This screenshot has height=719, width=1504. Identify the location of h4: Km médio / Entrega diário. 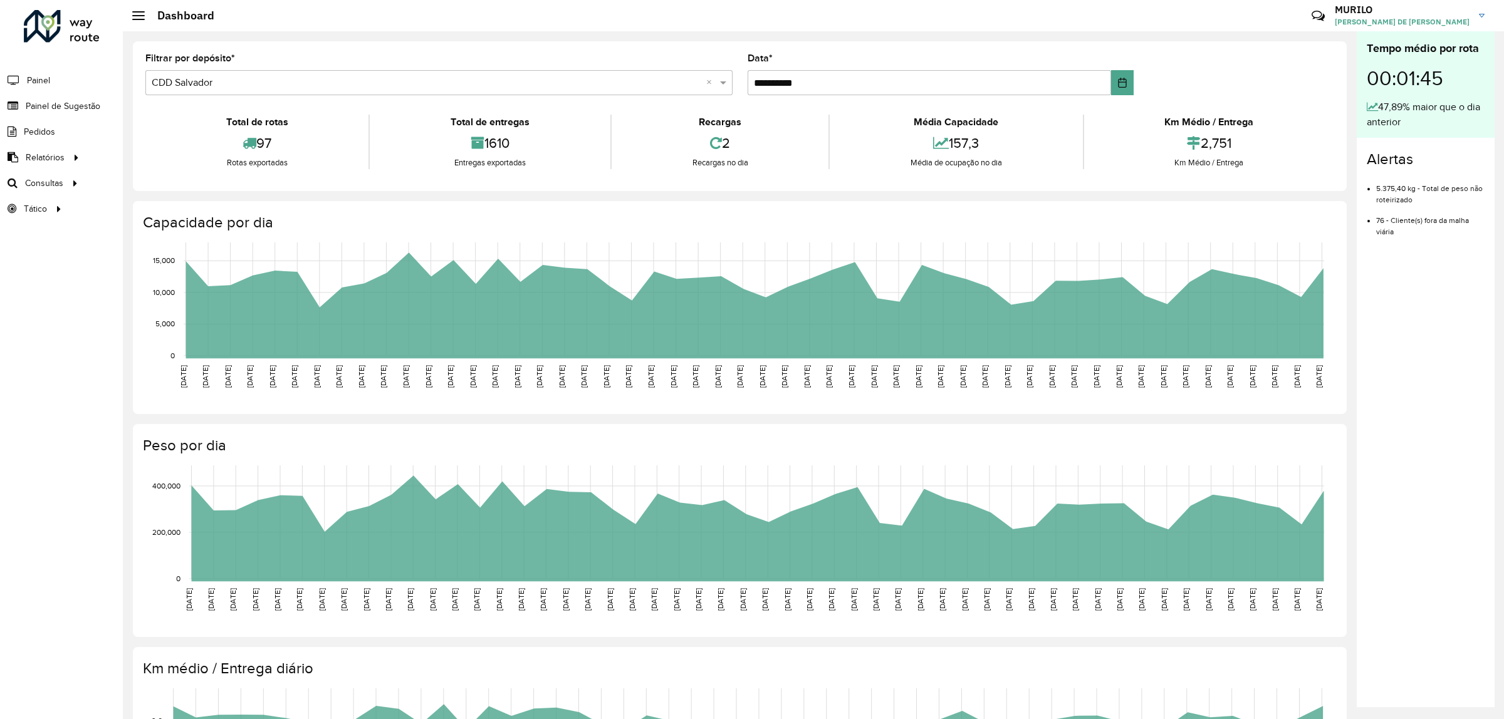
(738, 669).